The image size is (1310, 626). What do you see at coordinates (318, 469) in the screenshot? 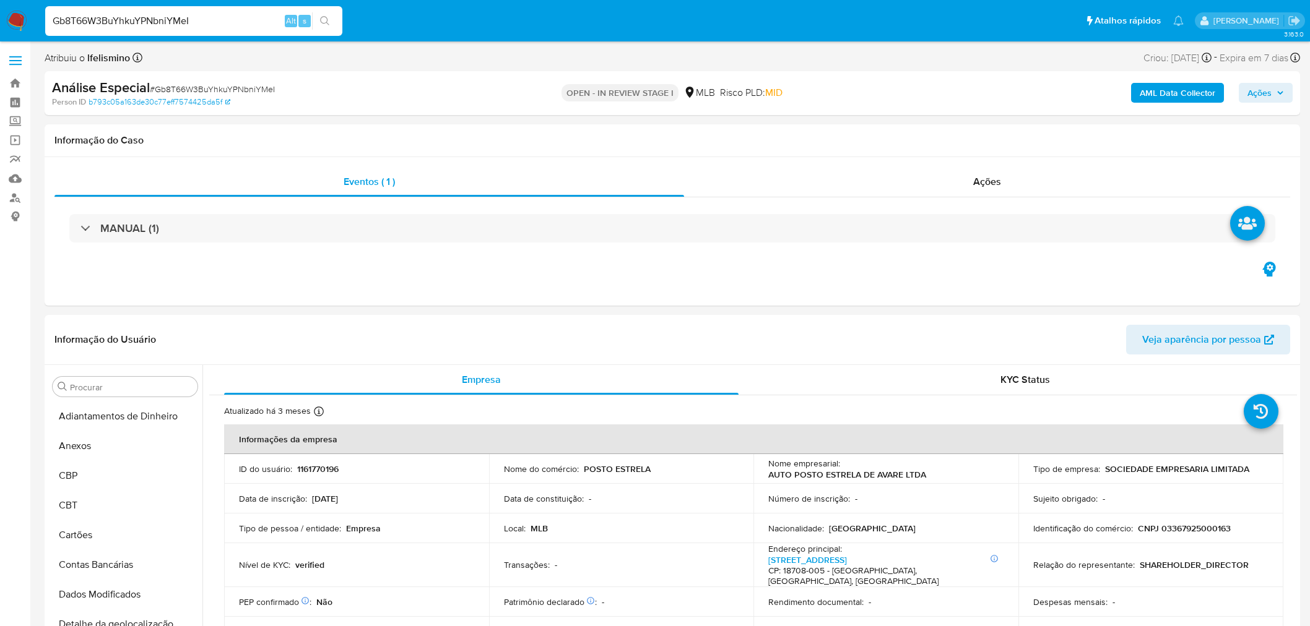
I see `p: 1161770196` at bounding box center [318, 469].